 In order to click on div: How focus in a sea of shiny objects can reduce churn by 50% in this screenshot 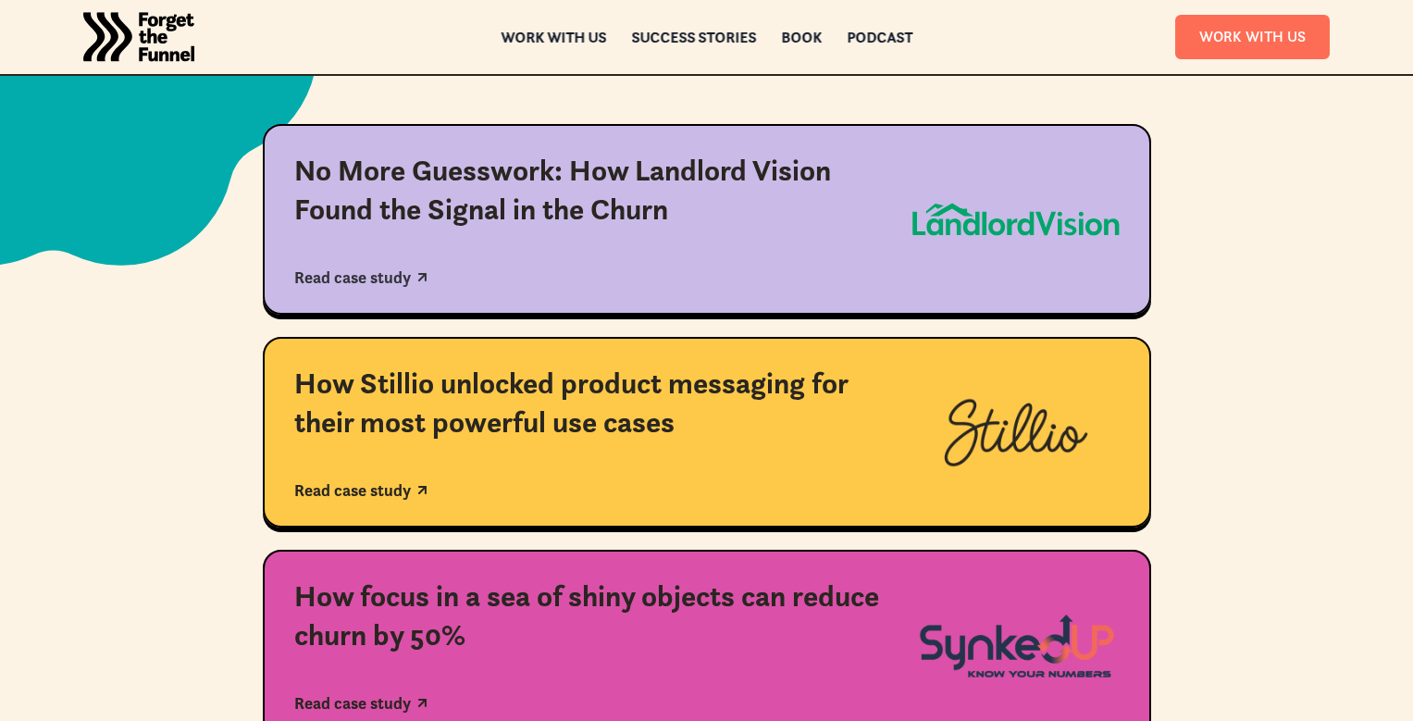, I will do `click(588, 615)`.